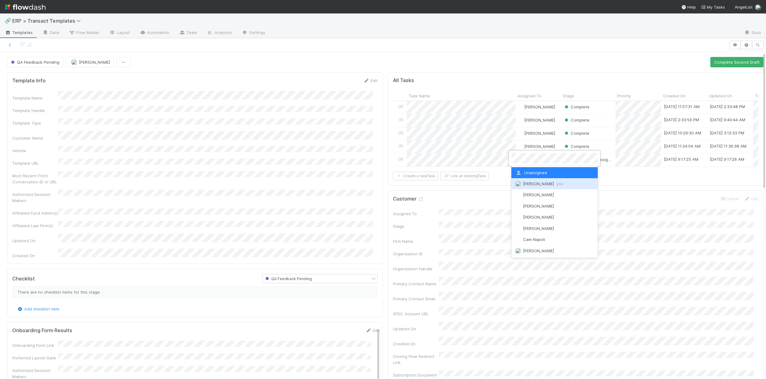 The image size is (766, 379). I want to click on span: Unassigned, so click(531, 173).